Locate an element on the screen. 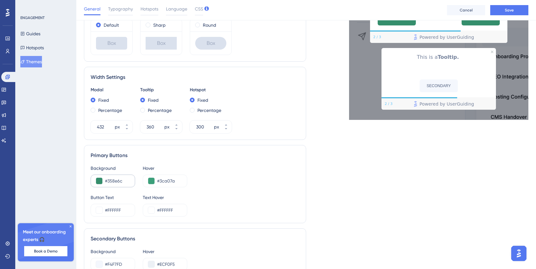 This screenshot has width=536, height=269. span: CSS is located at coordinates (199, 9).